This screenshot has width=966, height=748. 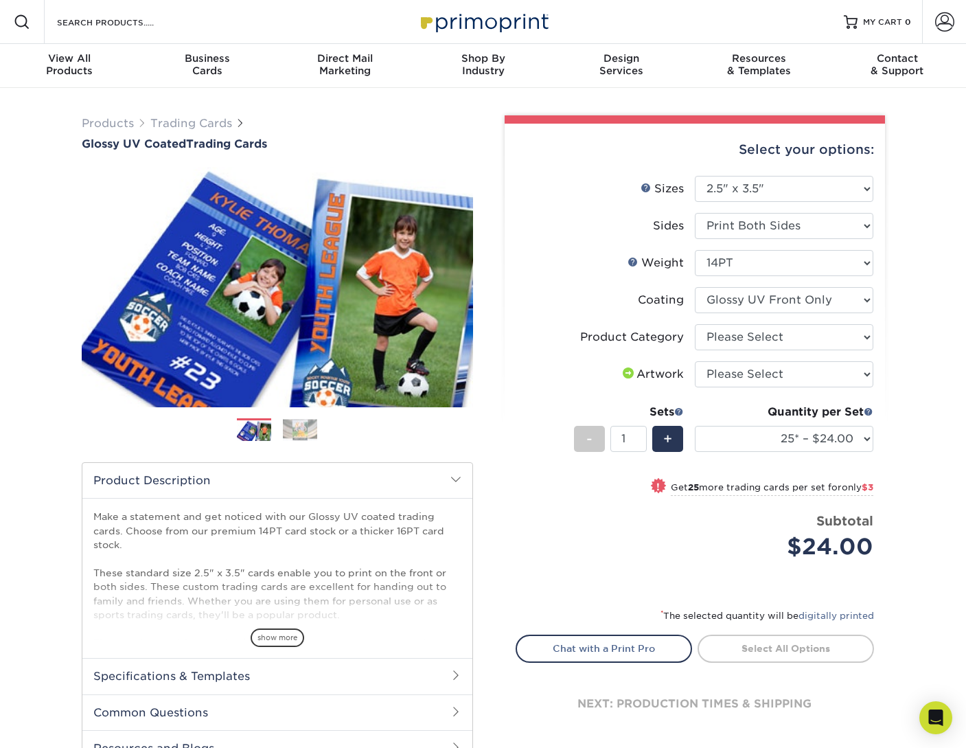 What do you see at coordinates (134, 143) in the screenshot?
I see `span: Glossy UV Coated` at bounding box center [134, 143].